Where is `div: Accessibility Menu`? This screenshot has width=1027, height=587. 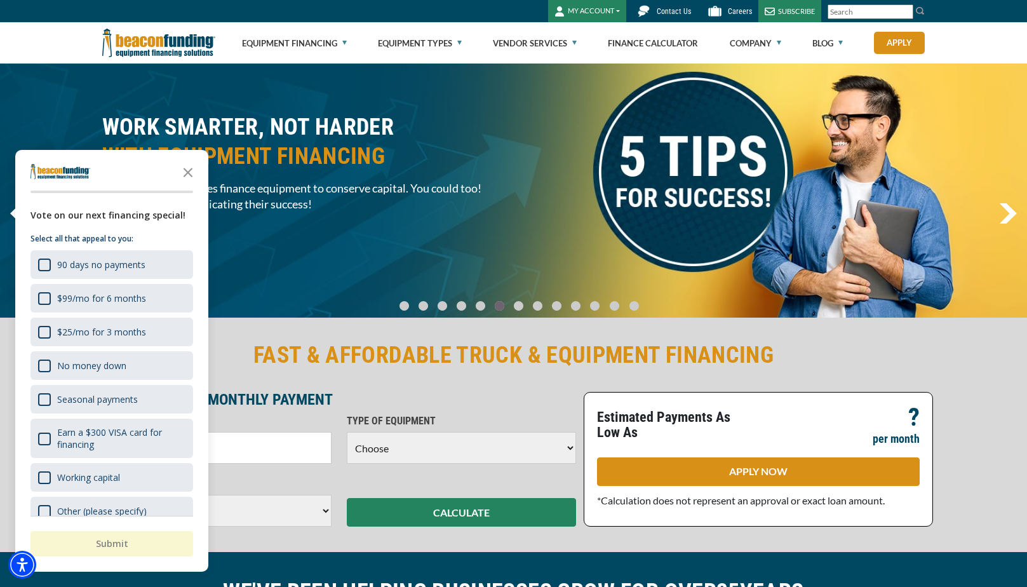
div: Accessibility Menu is located at coordinates (22, 565).